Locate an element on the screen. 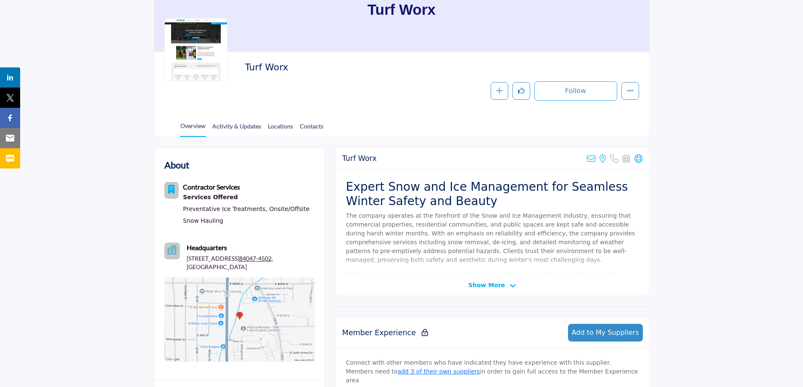 The height and width of the screenshot is (387, 803). h2: Member Experience is located at coordinates (385, 332).